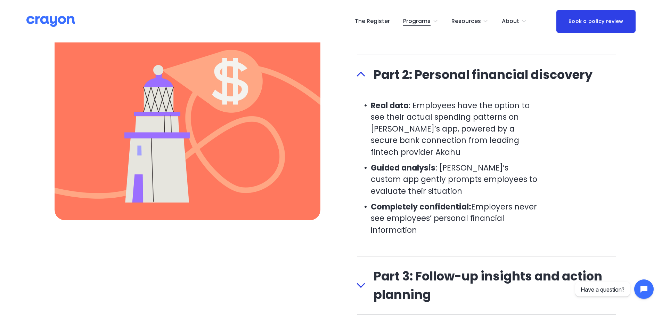 This screenshot has height=317, width=662. Describe the element at coordinates (421, 206) in the screenshot. I see `strong: Completely confidential:` at that location.